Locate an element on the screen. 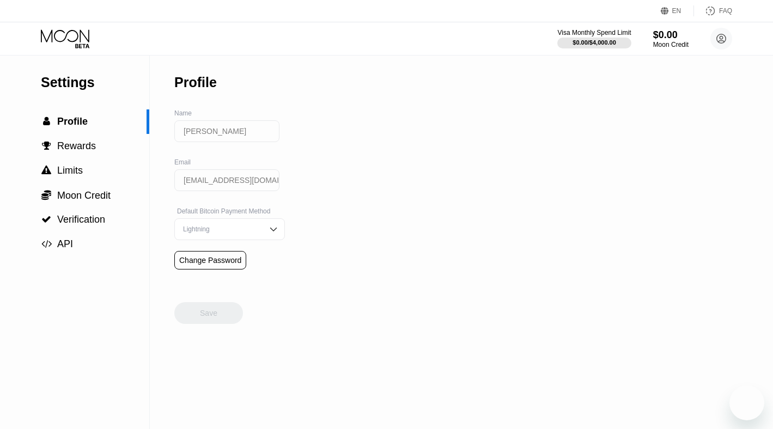 Image resolution: width=773 pixels, height=429 pixels. span: Limits is located at coordinates (70, 171).